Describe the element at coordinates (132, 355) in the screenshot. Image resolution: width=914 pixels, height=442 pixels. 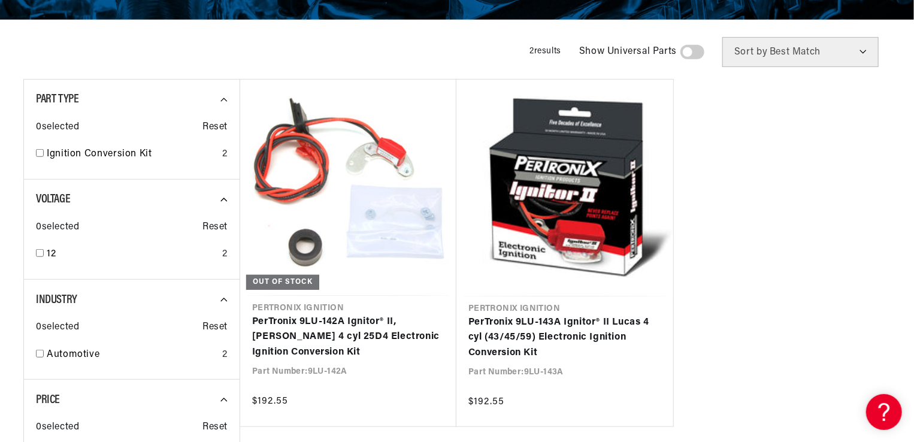
I see `a: Automotive` at that location.